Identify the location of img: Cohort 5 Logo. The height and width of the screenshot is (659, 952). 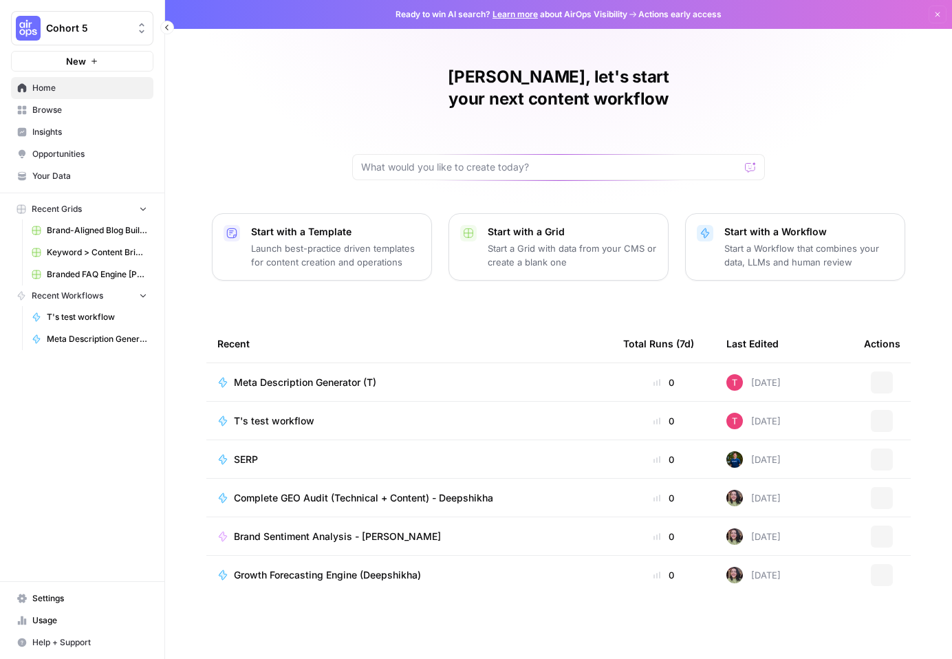
(28, 28).